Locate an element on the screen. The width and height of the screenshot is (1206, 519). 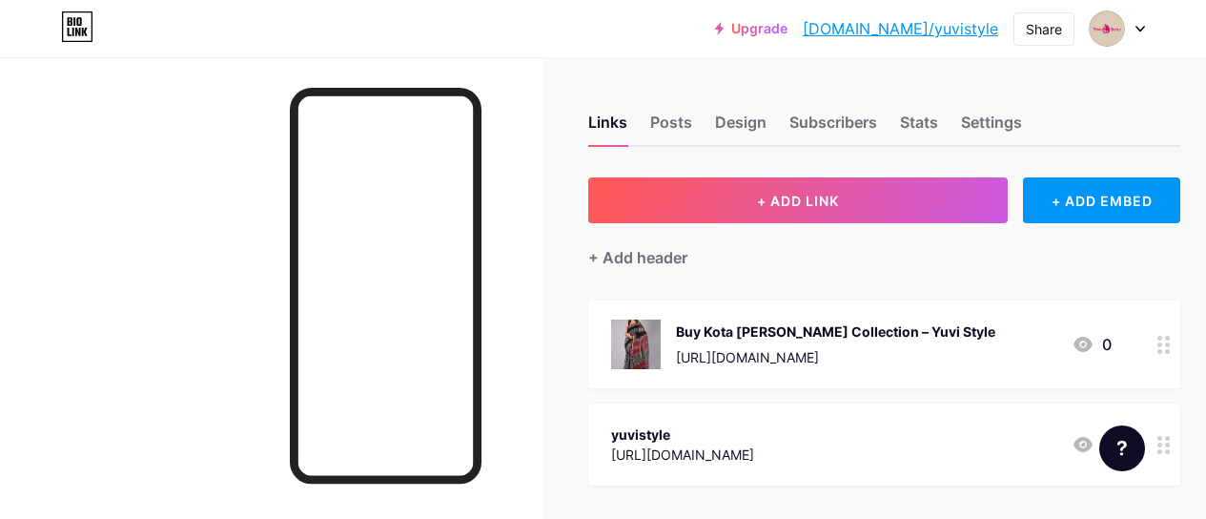
div: + ADD EMBED is located at coordinates (1101, 200).